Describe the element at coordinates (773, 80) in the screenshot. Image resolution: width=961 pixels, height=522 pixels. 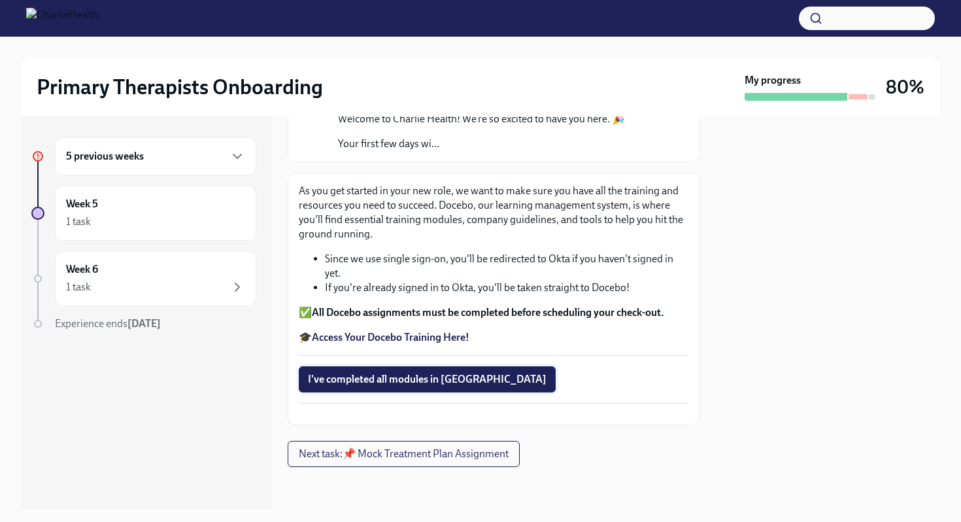
I see `strong: My progress` at that location.